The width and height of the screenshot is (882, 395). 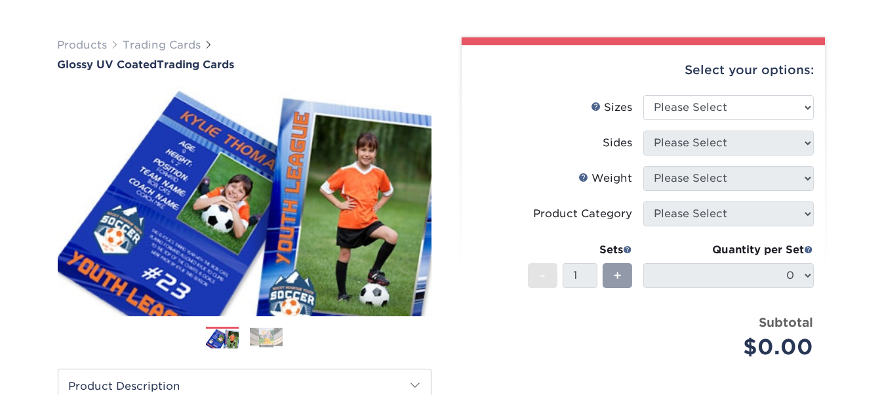 I want to click on img: Glossy UV Coated 01, so click(x=245, y=201).